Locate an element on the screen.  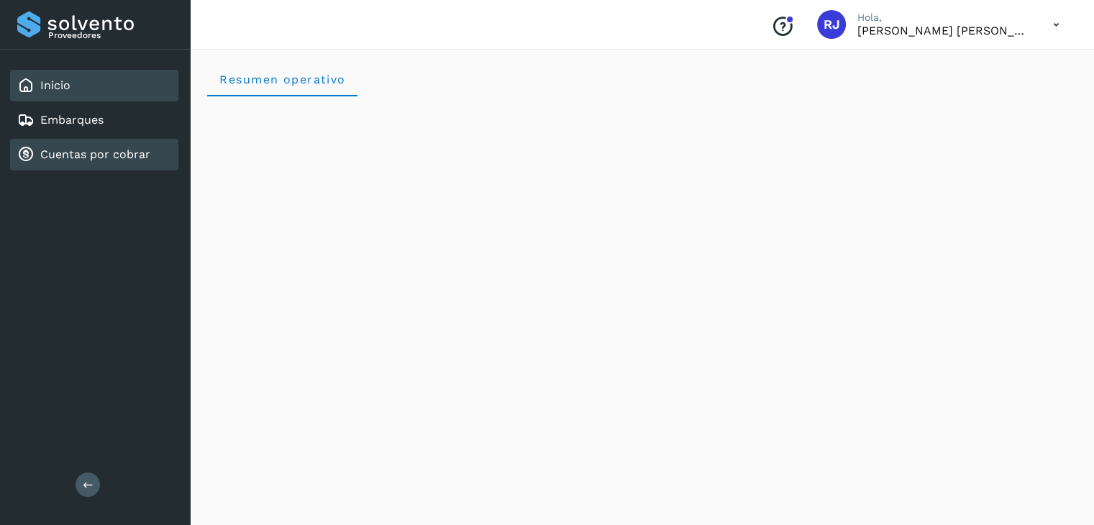
a: Cuentas por cobrar is located at coordinates (95, 154).